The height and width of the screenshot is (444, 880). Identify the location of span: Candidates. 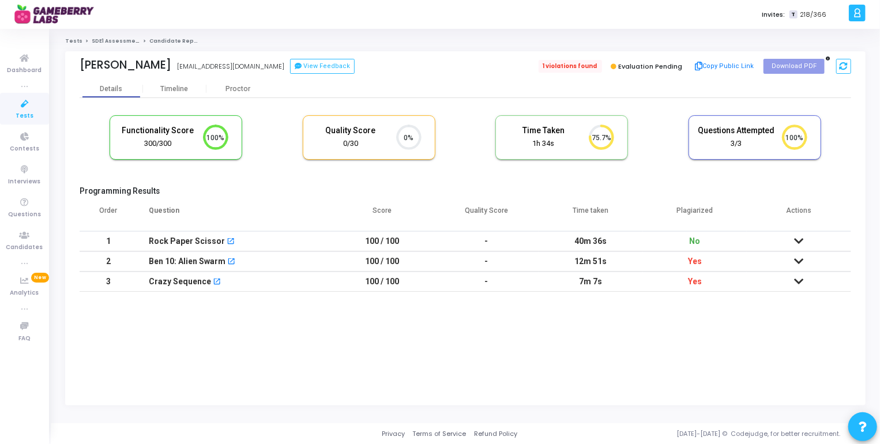
(25, 247).